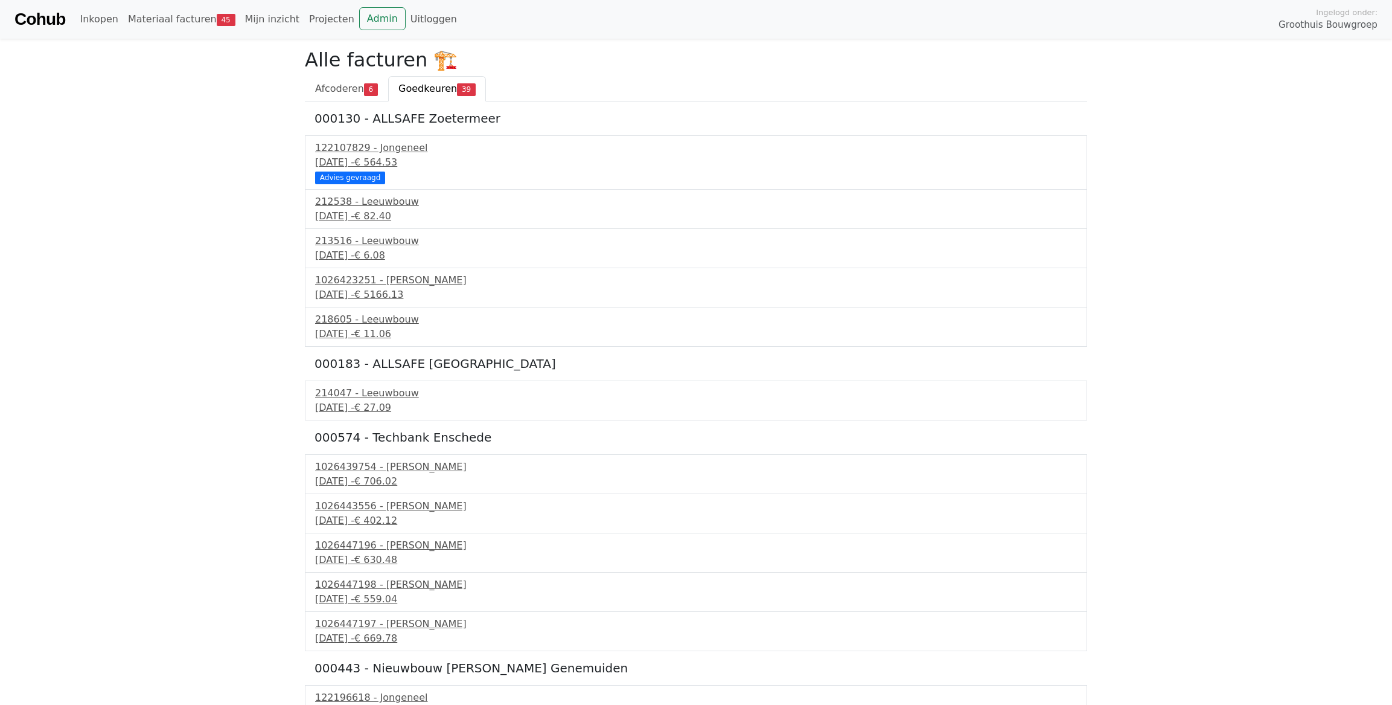 The height and width of the screenshot is (705, 1392). Describe the element at coordinates (332, 19) in the screenshot. I see `a: Projecten` at that location.